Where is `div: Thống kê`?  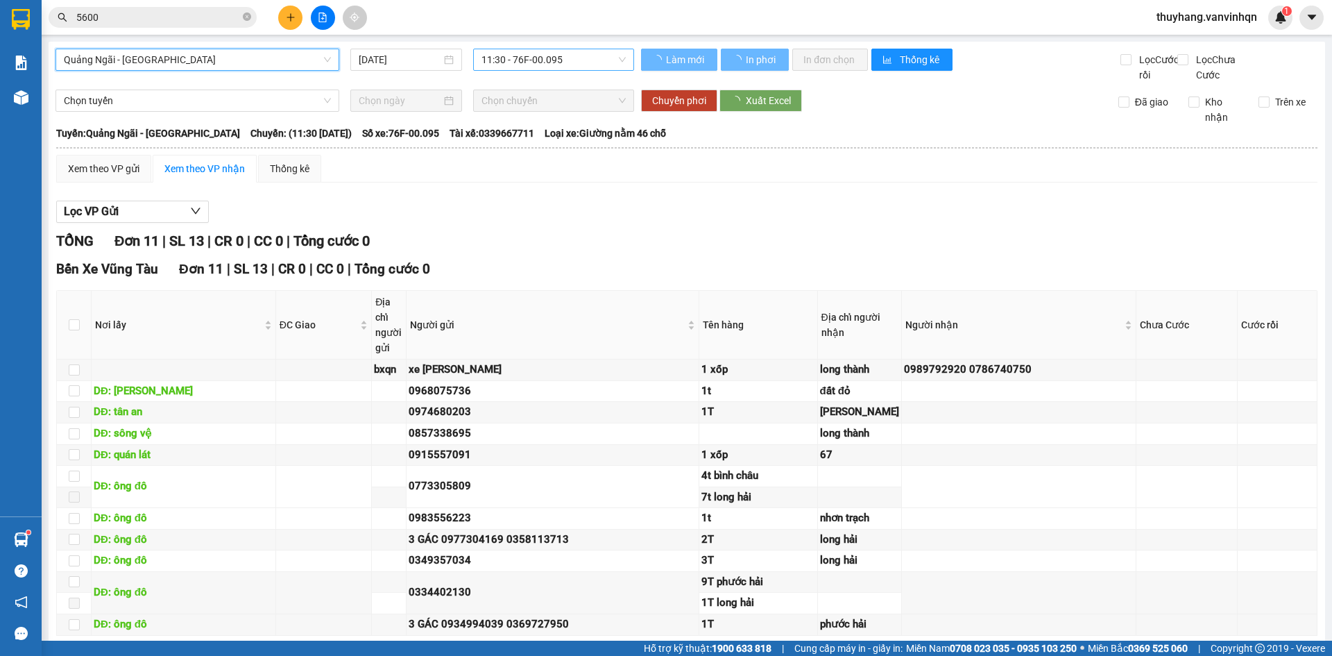 div: Thống kê is located at coordinates (289, 169).